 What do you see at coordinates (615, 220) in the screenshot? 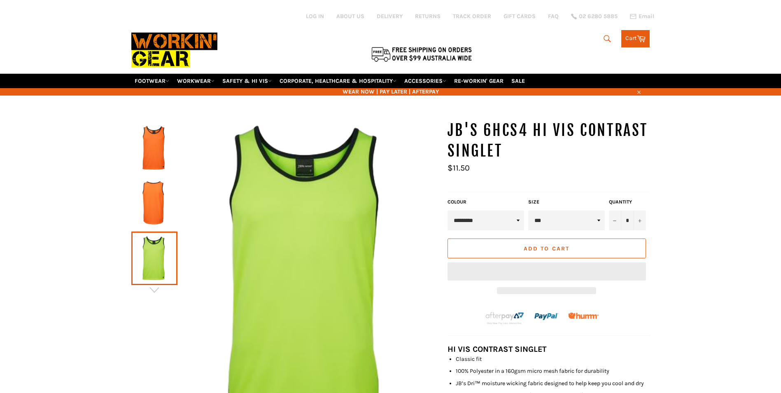
I see `button: Reduce item quantity by one` at bounding box center [615, 220].